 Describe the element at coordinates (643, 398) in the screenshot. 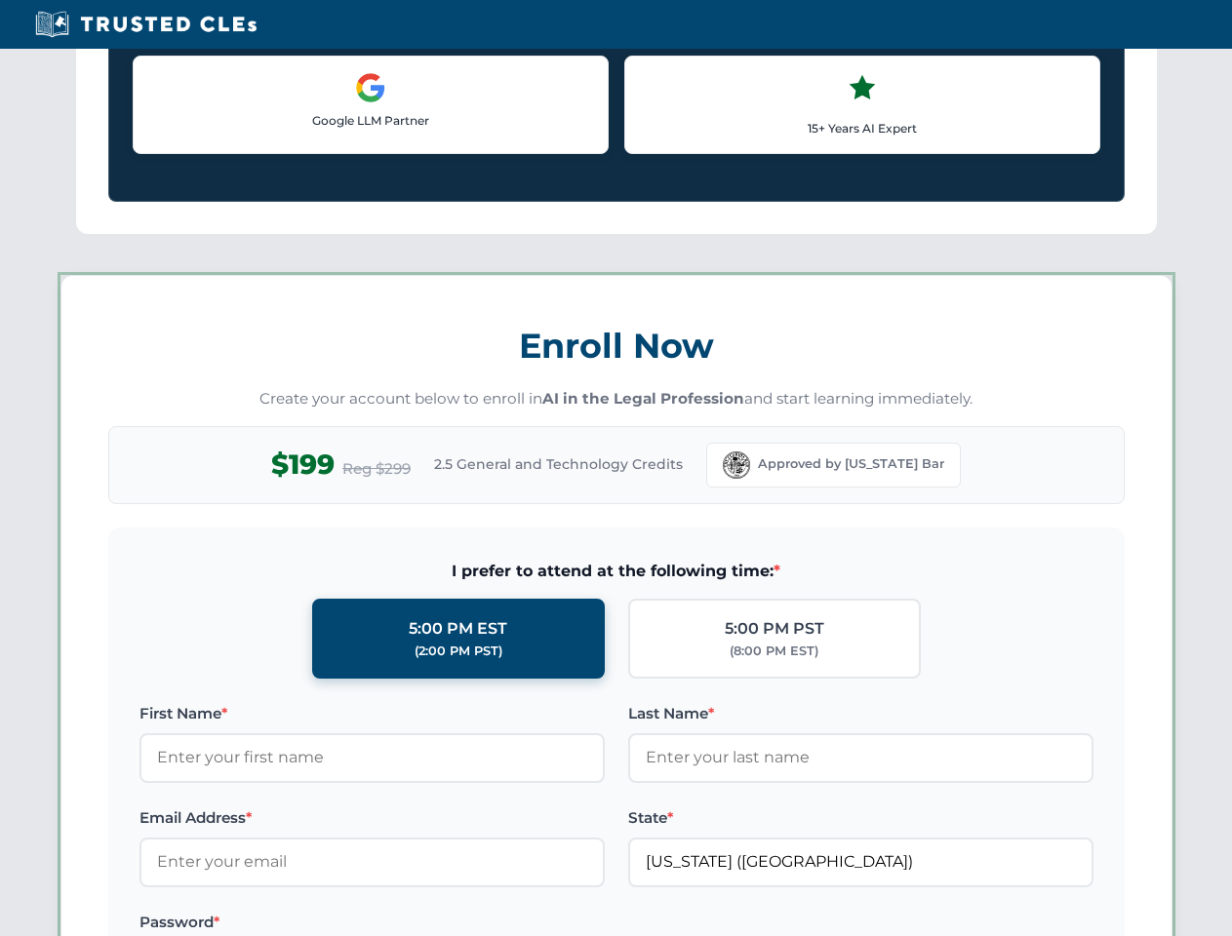

I see `strong: AI in the Legal Profession` at that location.